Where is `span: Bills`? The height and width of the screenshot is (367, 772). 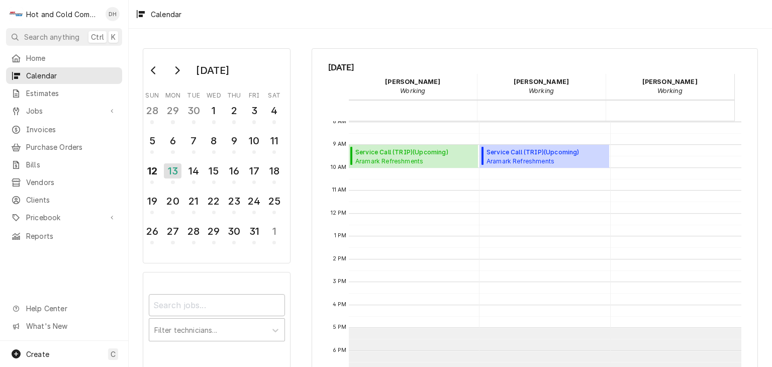 span: Bills is located at coordinates (71, 164).